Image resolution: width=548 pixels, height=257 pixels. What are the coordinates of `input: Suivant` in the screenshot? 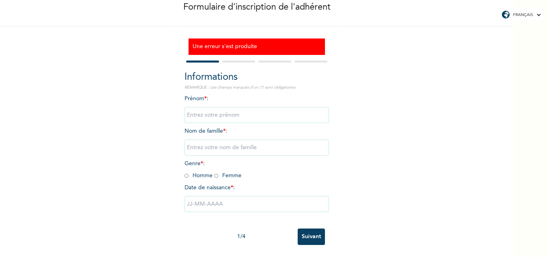 It's located at (311, 237).